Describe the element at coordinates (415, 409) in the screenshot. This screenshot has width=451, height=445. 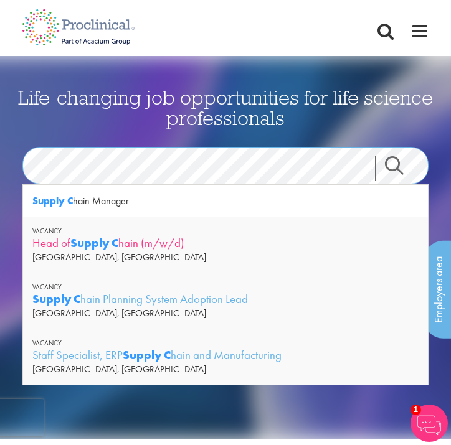
I see `span: 1` at that location.